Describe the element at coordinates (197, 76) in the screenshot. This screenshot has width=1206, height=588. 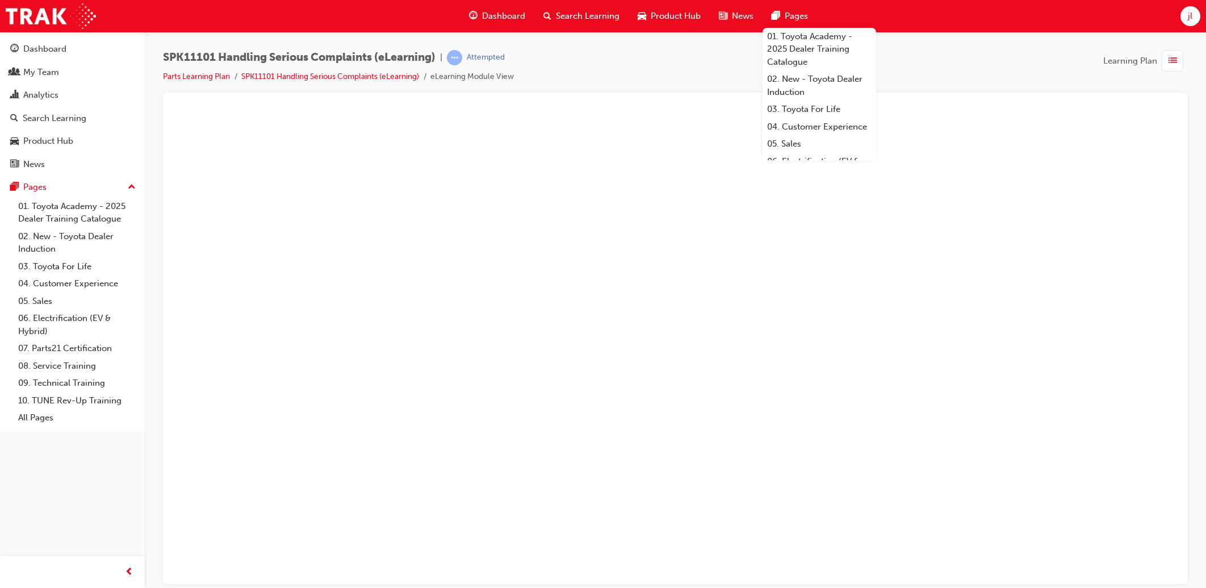
I see `a: Parts Learning Plan` at that location.